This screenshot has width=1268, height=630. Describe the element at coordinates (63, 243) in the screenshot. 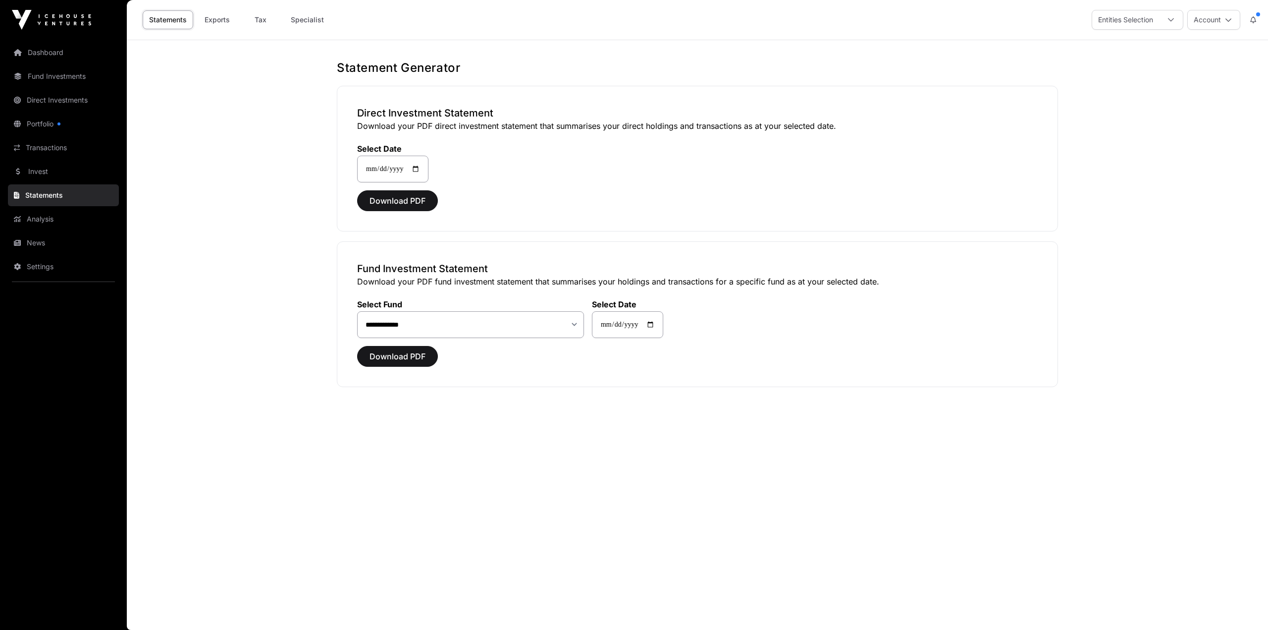

I see `a: News` at that location.